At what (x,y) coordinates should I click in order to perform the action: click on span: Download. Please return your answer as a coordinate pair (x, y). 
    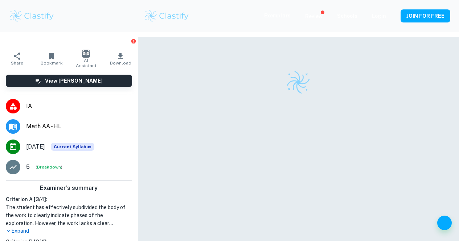
    Looking at the image, I should click on (120, 63).